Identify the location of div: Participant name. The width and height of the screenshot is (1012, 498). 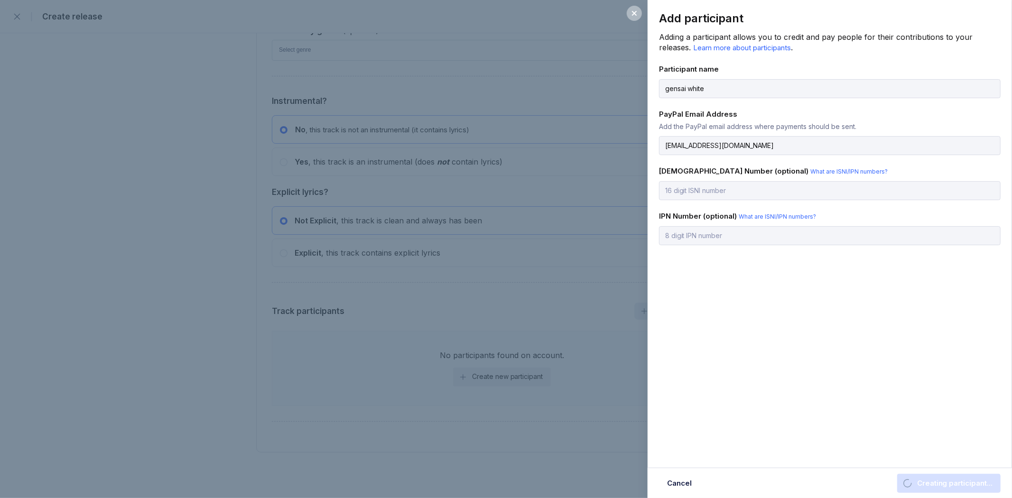
(830, 69).